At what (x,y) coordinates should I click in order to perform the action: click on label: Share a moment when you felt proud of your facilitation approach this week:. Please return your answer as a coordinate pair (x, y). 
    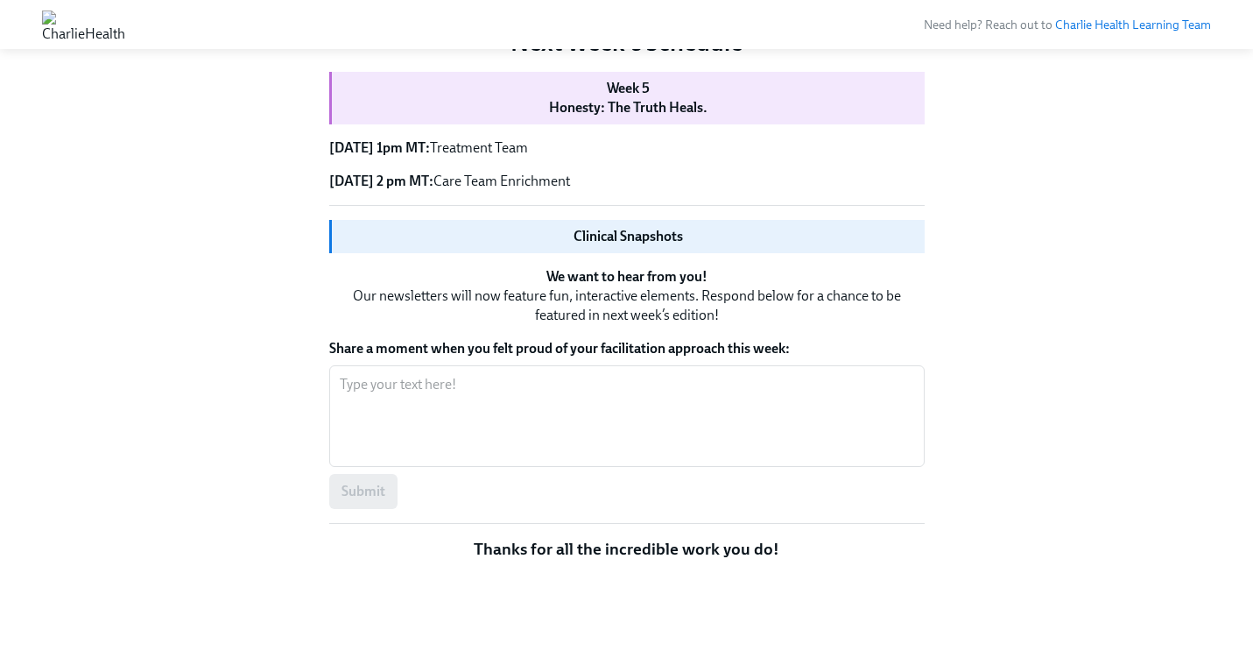
    Looking at the image, I should click on (627, 349).